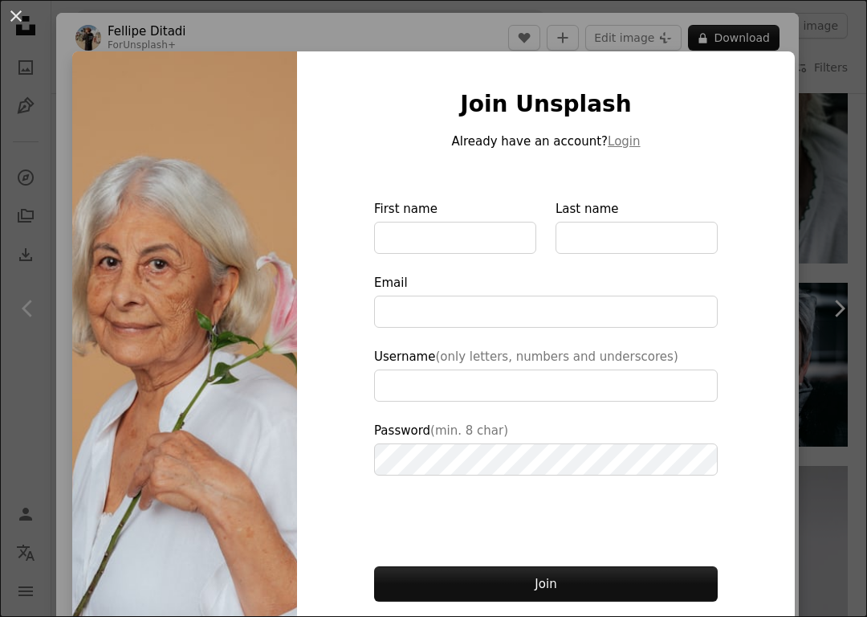 Image resolution: width=867 pixels, height=617 pixels. Describe the element at coordinates (546, 141) in the screenshot. I see `p: Already have an account?` at that location.